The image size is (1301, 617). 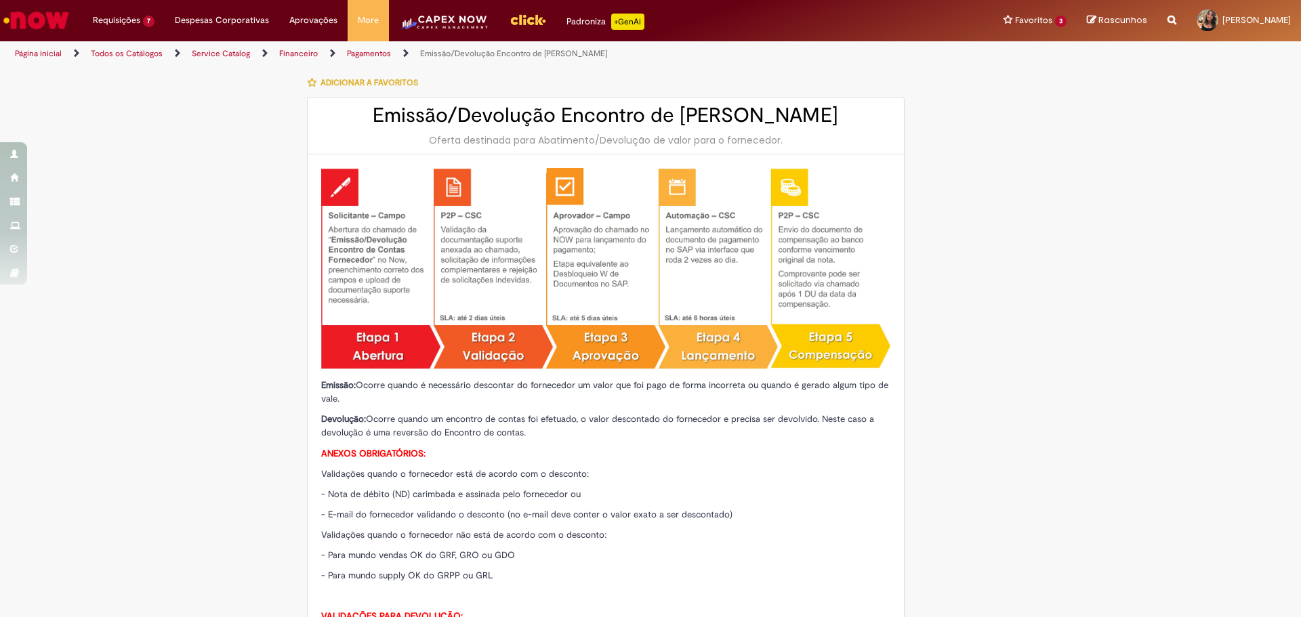 What do you see at coordinates (1061, 21) in the screenshot?
I see `span: 3` at bounding box center [1061, 21].